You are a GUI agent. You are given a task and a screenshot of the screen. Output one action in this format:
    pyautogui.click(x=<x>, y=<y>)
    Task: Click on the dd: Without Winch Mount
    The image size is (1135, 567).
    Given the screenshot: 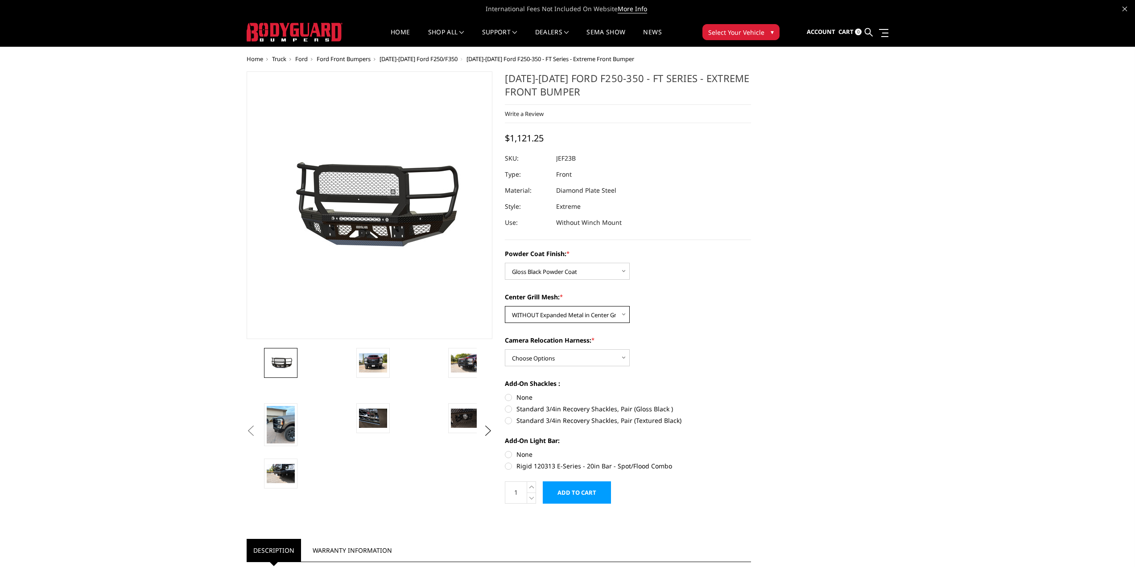 What is the action you would take?
    pyautogui.click(x=589, y=223)
    